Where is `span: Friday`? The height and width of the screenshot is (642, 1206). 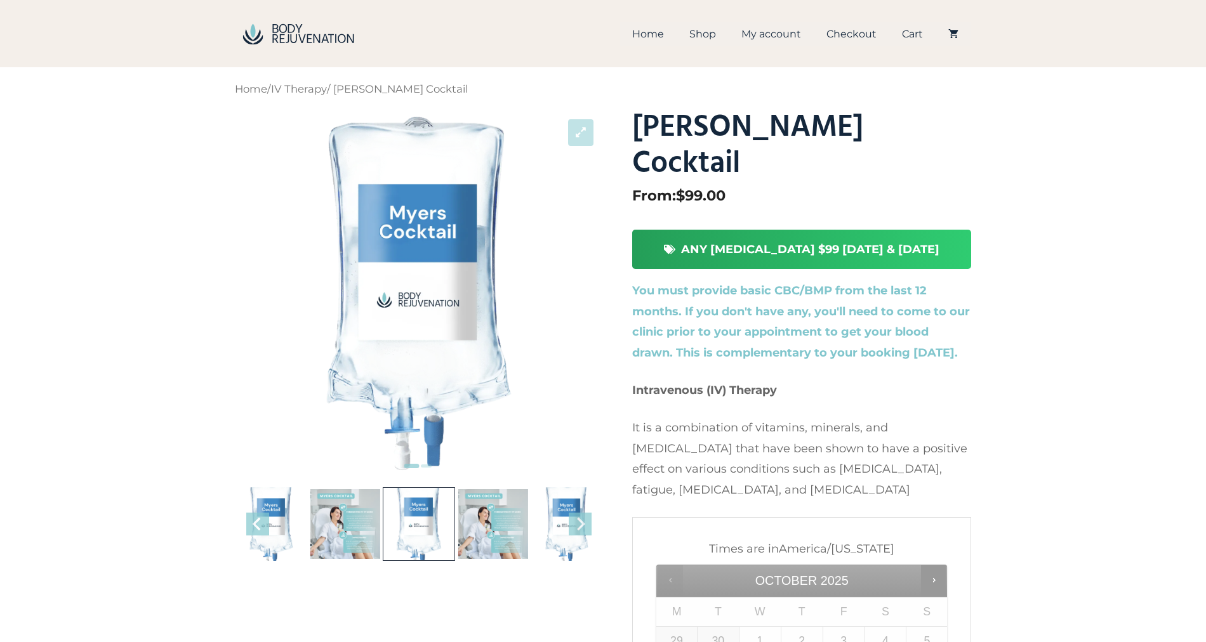
span: Friday is located at coordinates (843, 612).